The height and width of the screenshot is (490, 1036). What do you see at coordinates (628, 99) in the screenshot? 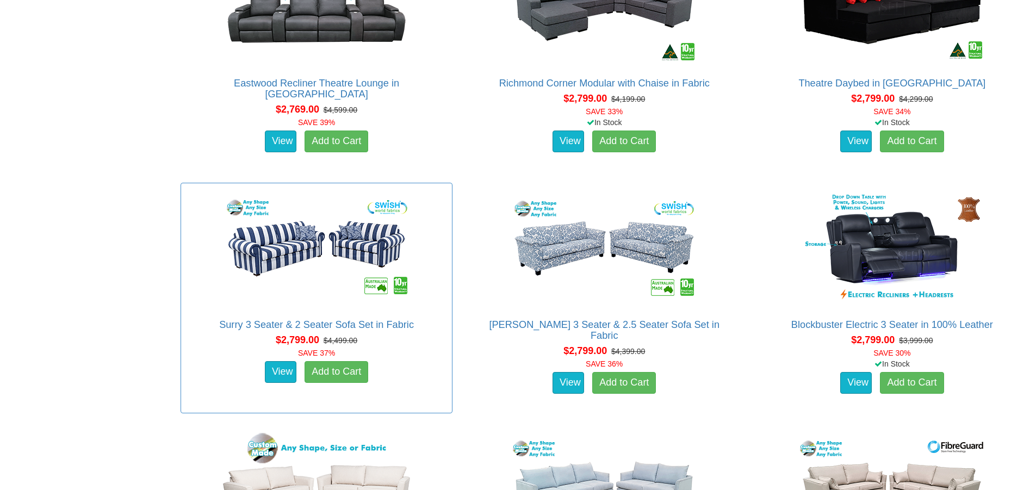
I see `del: $4,199.00` at bounding box center [628, 99].